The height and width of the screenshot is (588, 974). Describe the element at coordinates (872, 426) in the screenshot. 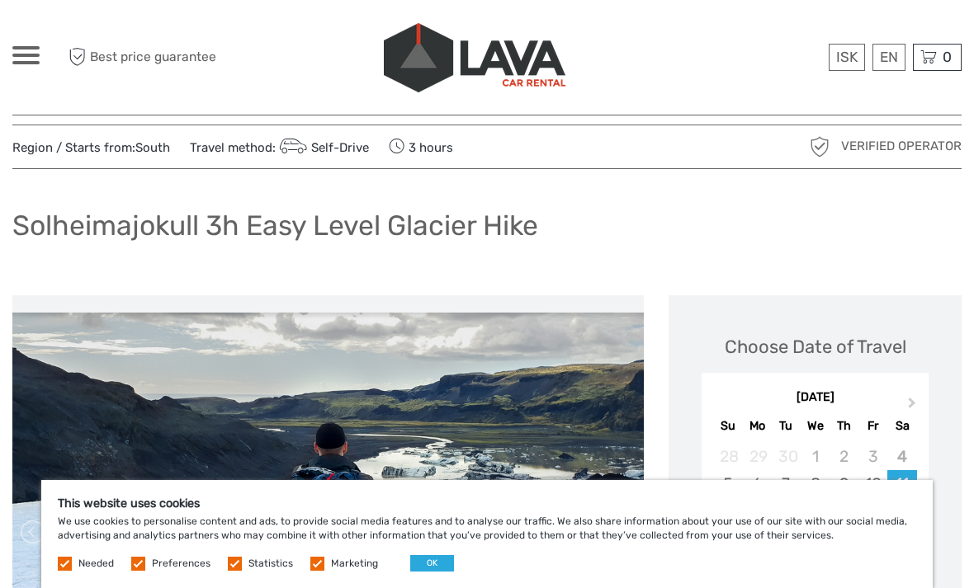

I see `div: Fr` at that location.